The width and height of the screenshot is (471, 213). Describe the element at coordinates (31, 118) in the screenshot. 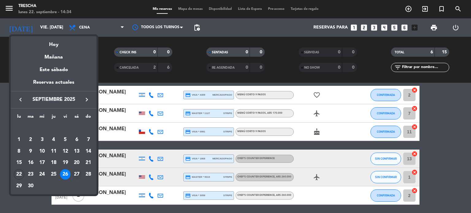

I see `th: martes` at that location.